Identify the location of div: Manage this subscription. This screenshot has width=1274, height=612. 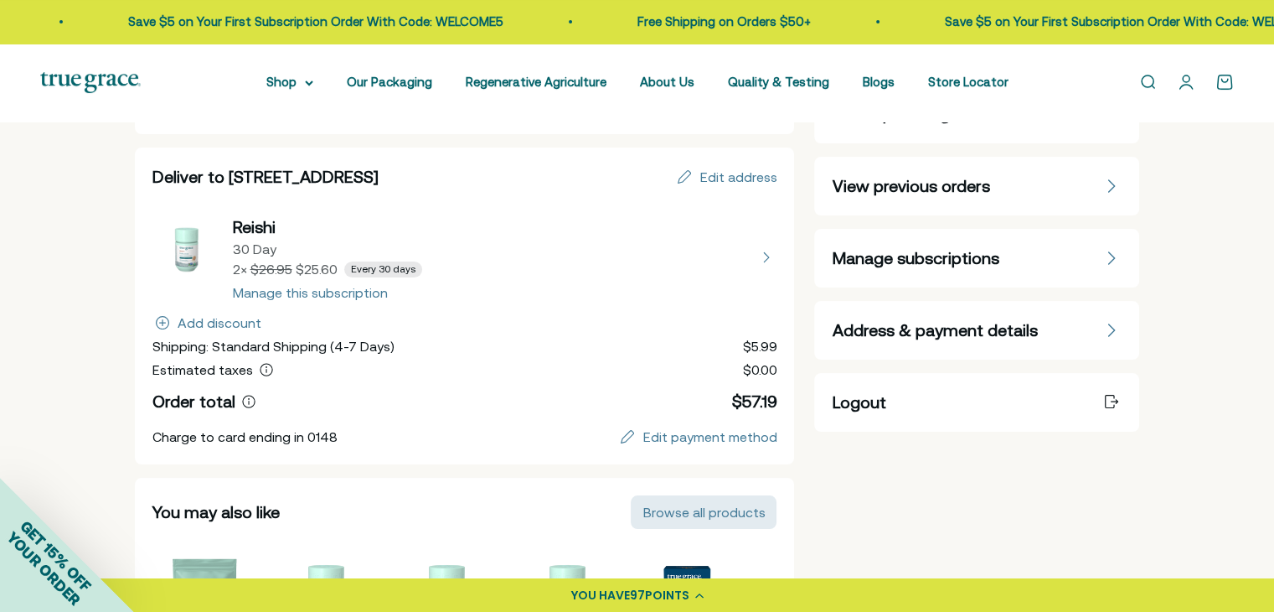
(310, 292).